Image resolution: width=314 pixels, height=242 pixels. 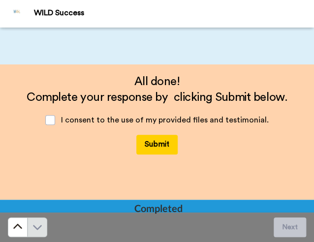 I want to click on span: Complete your response by clicking Submit below., so click(x=157, y=98).